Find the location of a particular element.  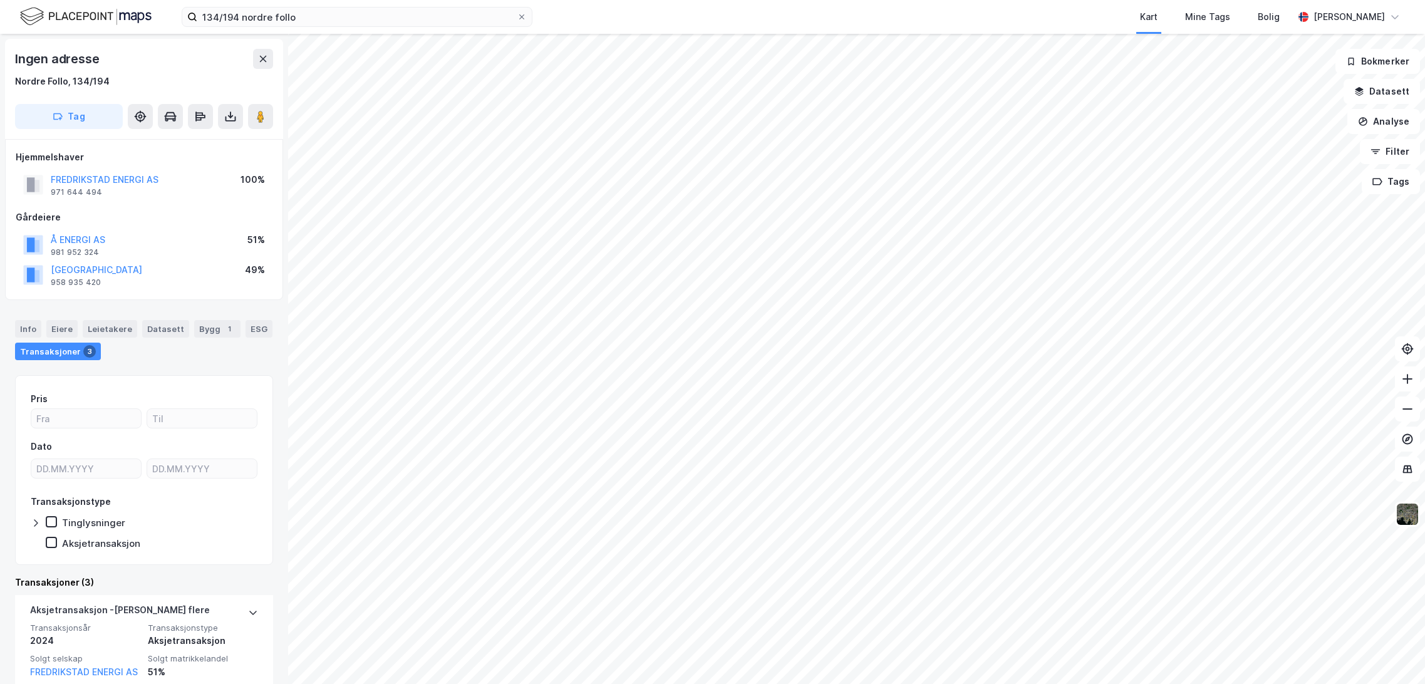

div: Tinglysninger is located at coordinates (93, 522).